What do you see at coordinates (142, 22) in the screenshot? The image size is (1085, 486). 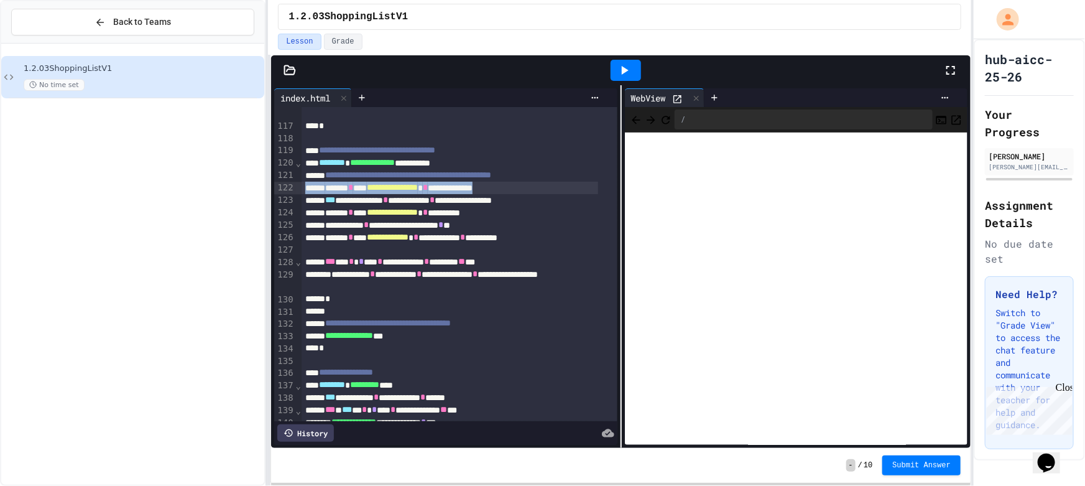 I see `span: Back to Teams` at bounding box center [142, 22].